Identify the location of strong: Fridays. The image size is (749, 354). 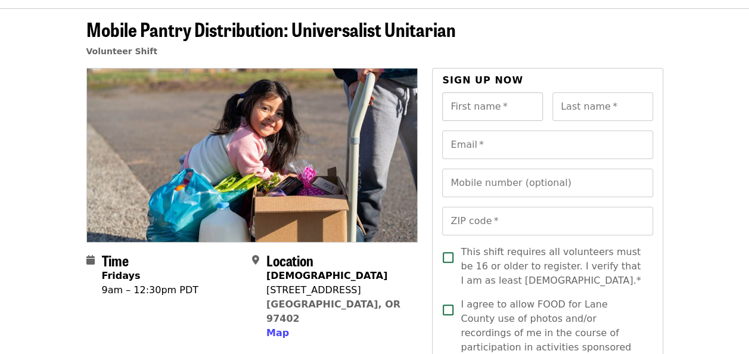
(121, 275).